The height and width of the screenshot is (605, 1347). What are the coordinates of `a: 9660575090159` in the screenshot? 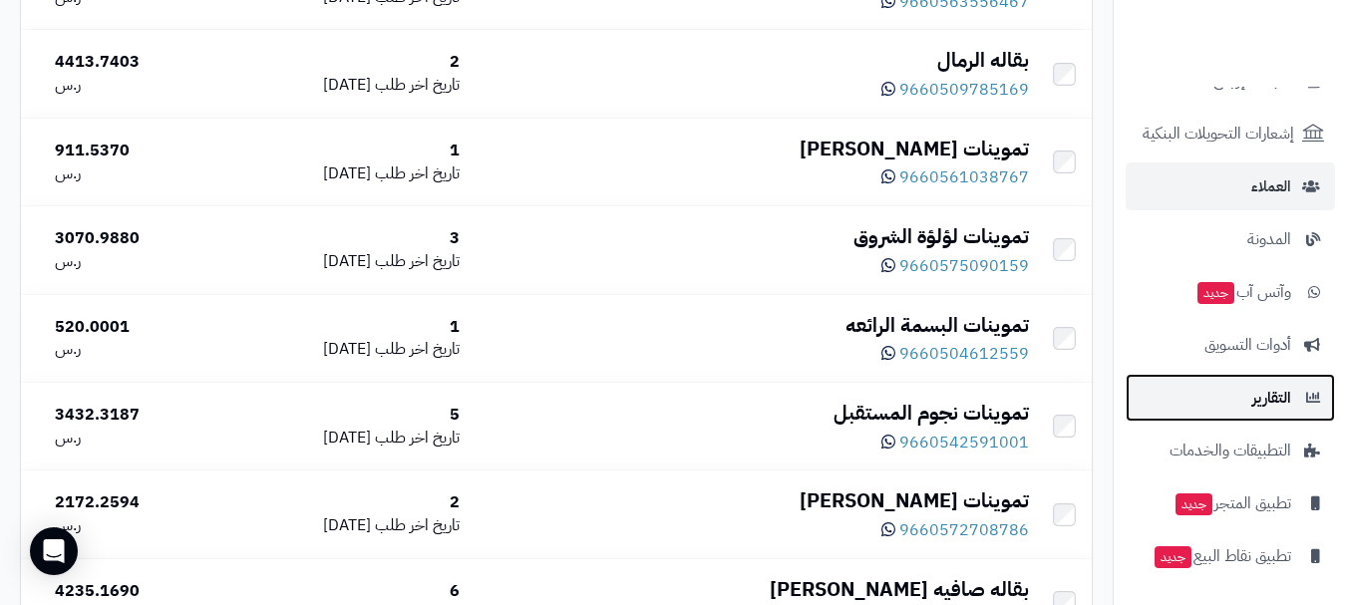 It's located at (955, 266).